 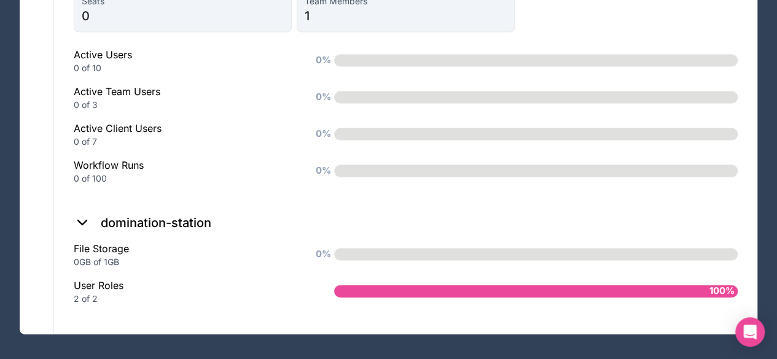 What do you see at coordinates (722, 291) in the screenshot?
I see `span: 100%` at bounding box center [722, 291].